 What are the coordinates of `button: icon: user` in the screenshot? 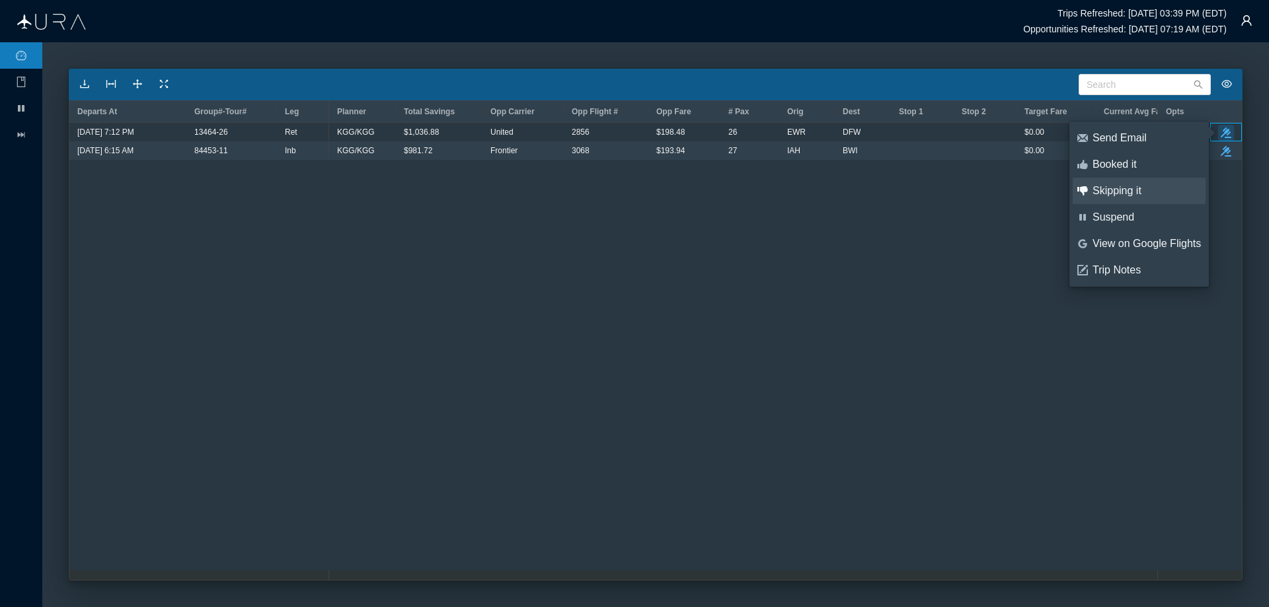 It's located at (1247, 20).